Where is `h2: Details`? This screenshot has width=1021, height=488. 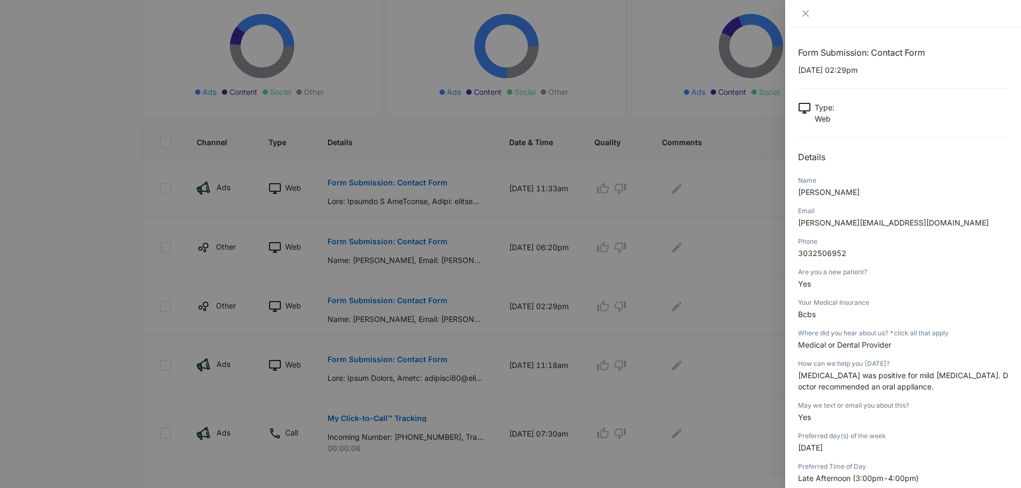
h2: Details is located at coordinates (903, 157).